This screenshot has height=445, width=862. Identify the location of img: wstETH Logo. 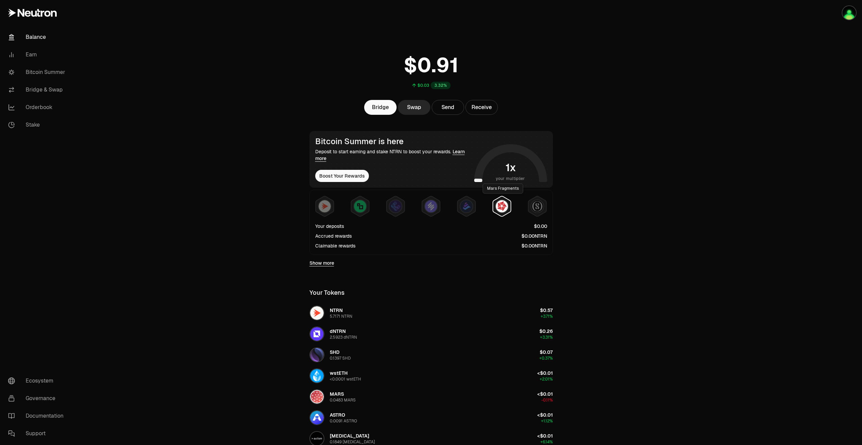
(317, 376).